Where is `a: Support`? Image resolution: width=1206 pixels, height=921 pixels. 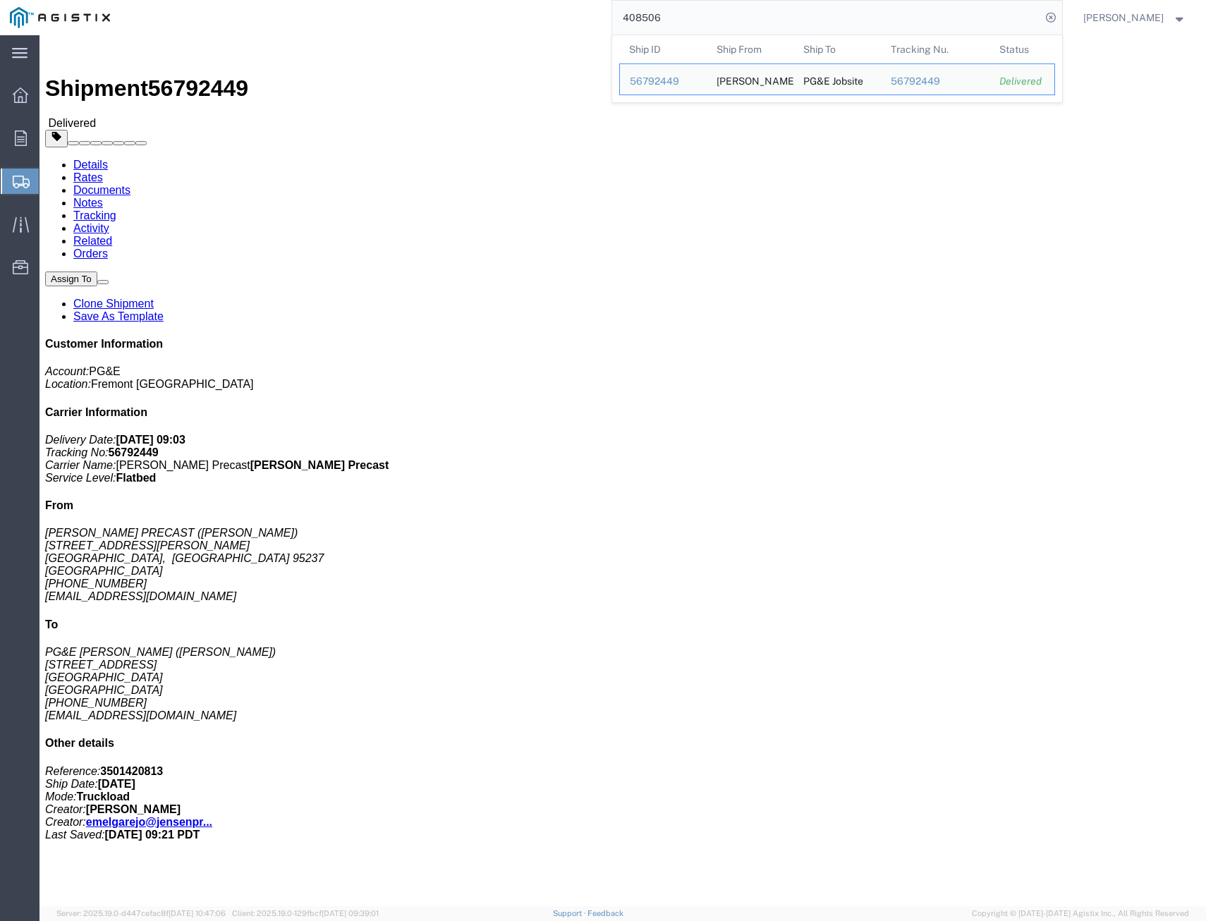 a: Support is located at coordinates (571, 913).